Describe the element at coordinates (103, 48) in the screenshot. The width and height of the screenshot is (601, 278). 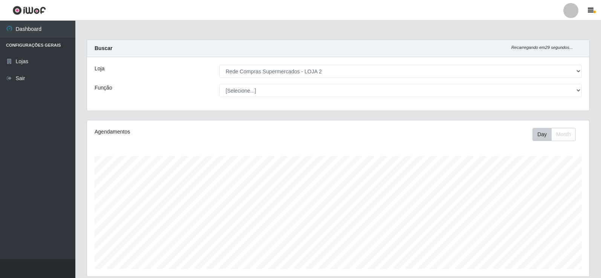
I see `strong: Buscar` at that location.